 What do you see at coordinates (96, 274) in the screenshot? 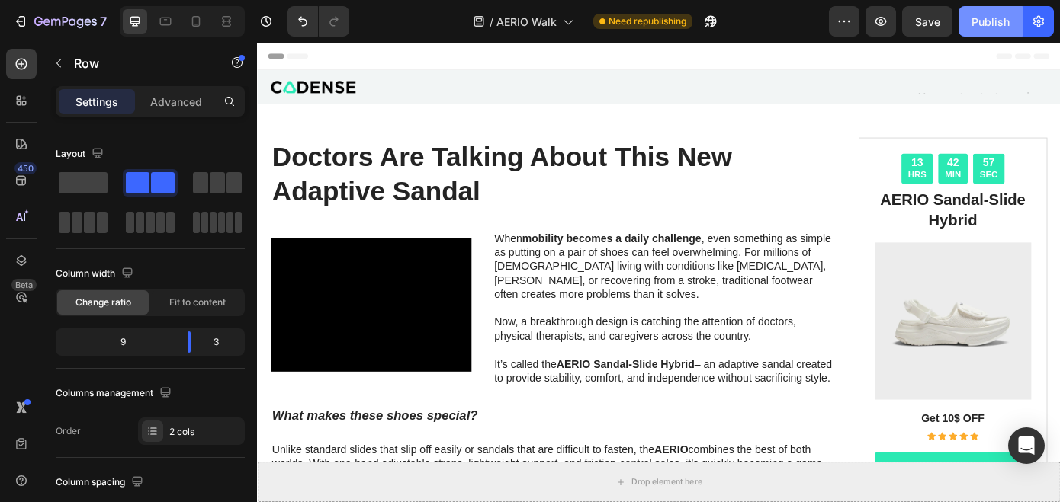
I see `div: Column width` at bounding box center [96, 274].